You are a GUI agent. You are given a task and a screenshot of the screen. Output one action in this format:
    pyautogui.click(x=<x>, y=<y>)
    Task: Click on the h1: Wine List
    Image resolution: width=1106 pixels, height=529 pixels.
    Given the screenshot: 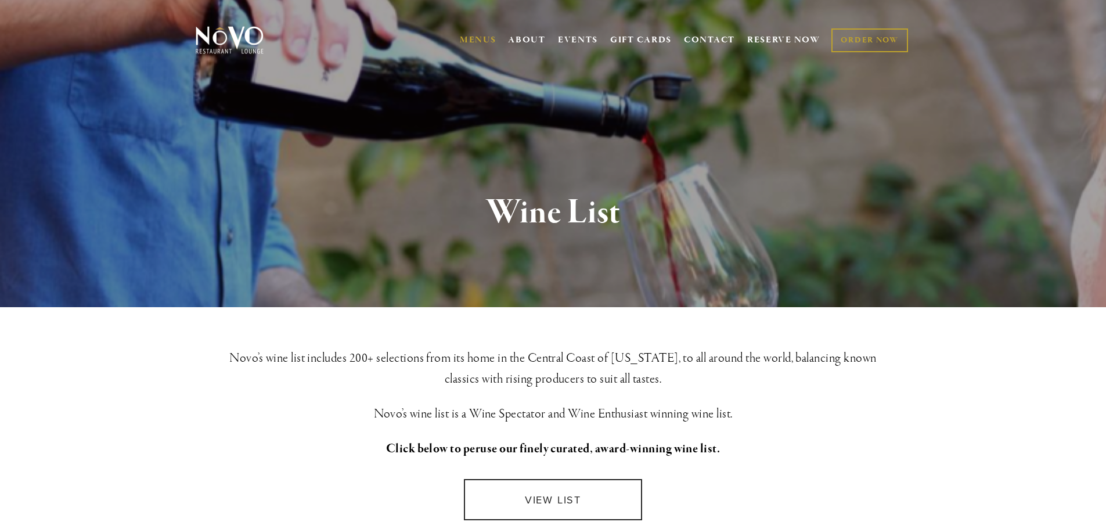 What is the action you would take?
    pyautogui.click(x=553, y=212)
    